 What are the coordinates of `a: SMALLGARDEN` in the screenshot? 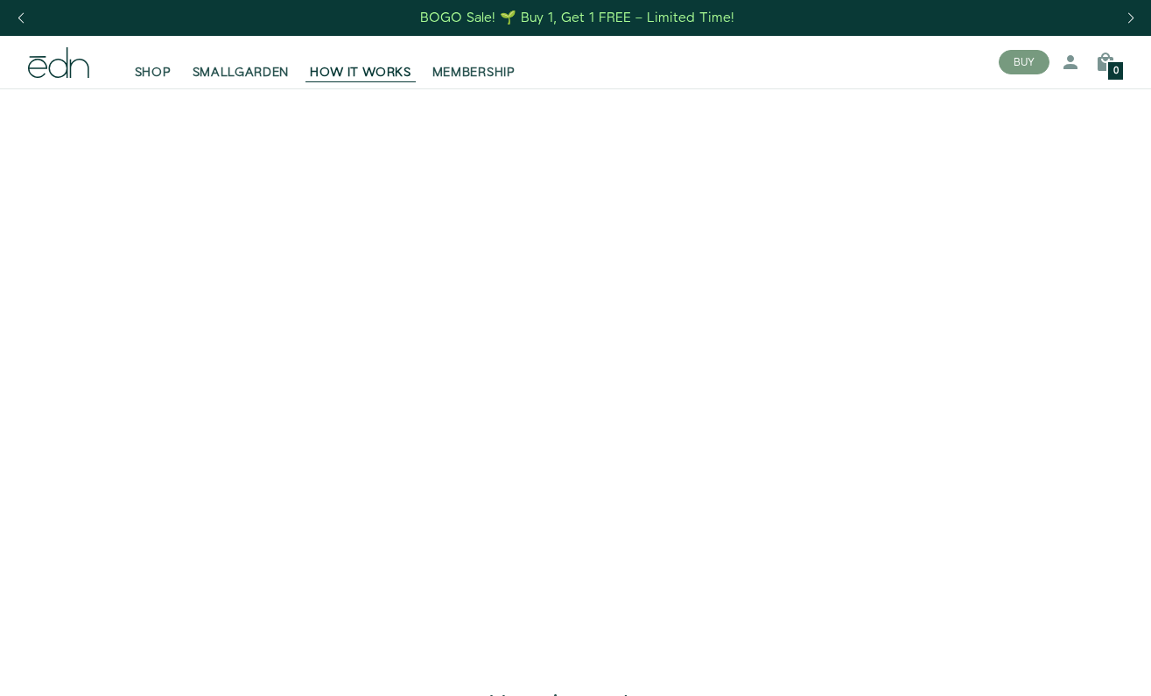 It's located at (241, 62).